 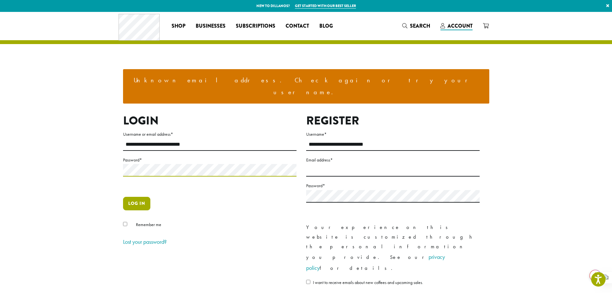 What do you see at coordinates (148, 224) in the screenshot?
I see `span: Remember me` at bounding box center [148, 224].